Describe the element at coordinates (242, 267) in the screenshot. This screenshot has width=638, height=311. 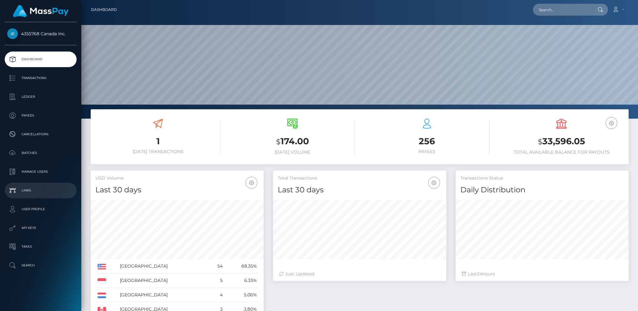
I see `td: 68.35%` at that location.